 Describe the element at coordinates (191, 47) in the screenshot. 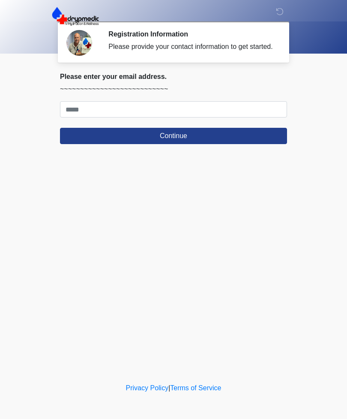

I see `div: Please provide your contact information to get started.` at that location.